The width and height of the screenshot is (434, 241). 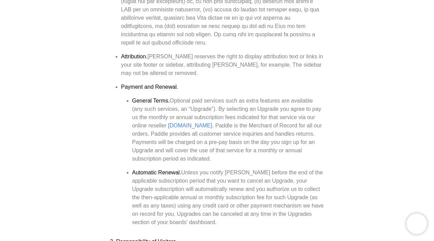 I want to click on li: Optional paid services such as extra features are available (any such services, an “Upgrade”). By..., so click(x=228, y=130).